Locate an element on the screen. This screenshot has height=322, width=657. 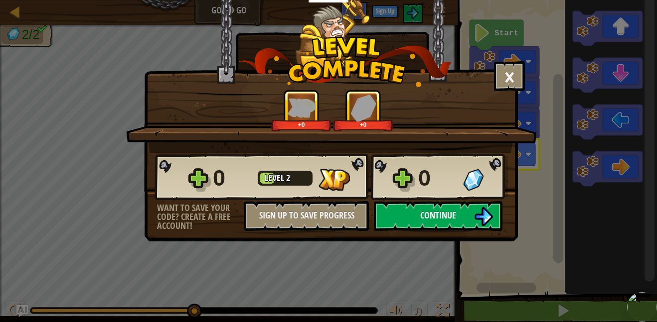
img: bubble.svg is located at coordinates (642, 307).